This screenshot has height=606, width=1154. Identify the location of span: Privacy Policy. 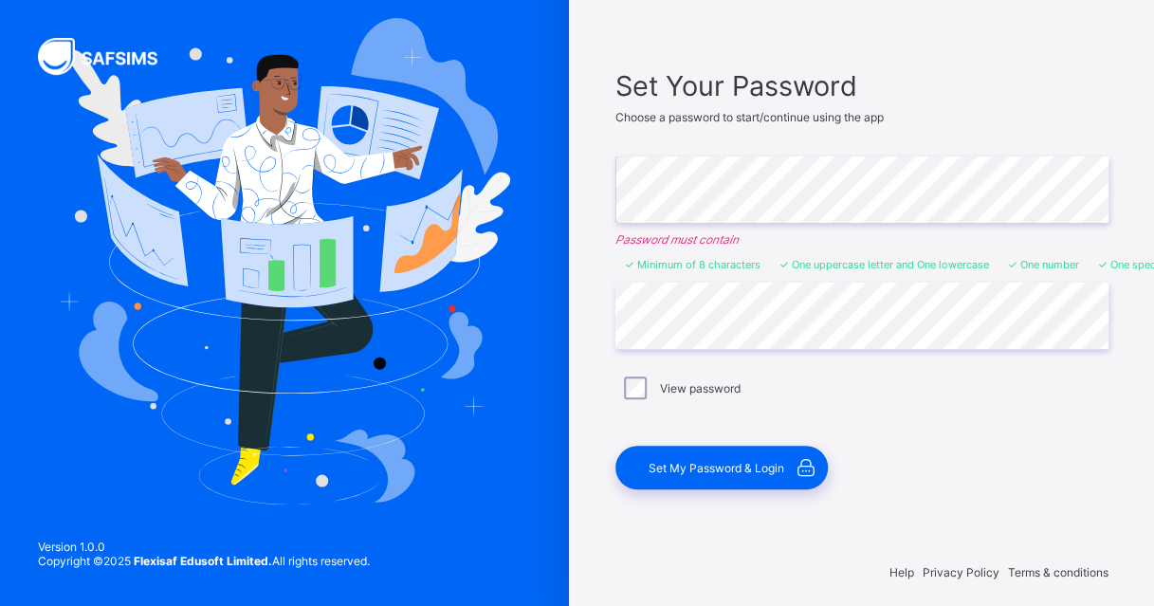
(960, 572).